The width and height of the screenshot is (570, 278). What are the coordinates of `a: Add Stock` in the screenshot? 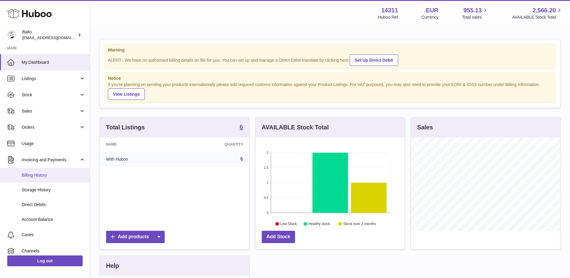 It's located at (278, 236).